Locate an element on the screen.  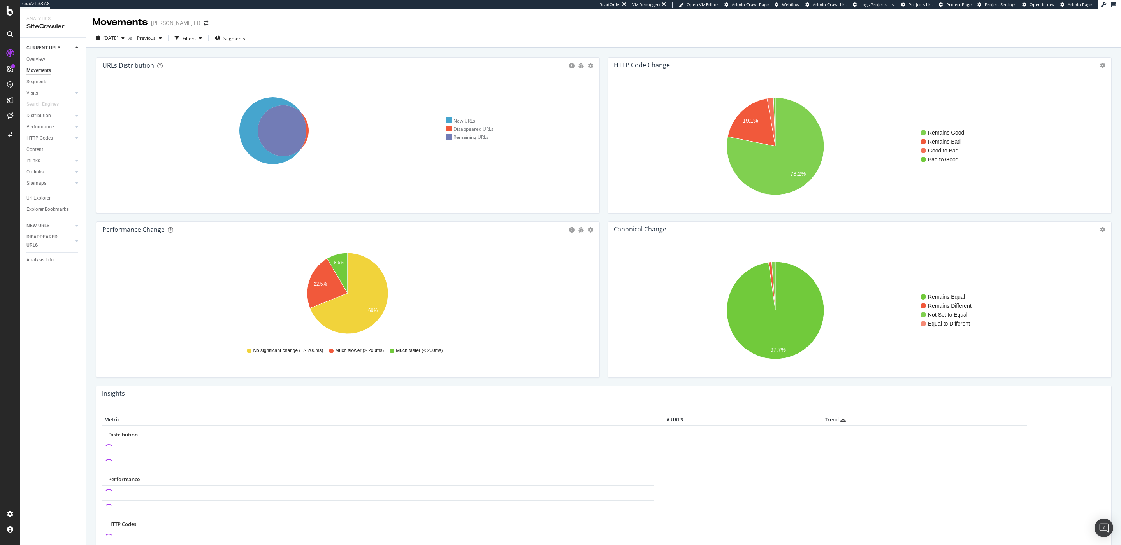
text: 78.2% is located at coordinates (798, 174).